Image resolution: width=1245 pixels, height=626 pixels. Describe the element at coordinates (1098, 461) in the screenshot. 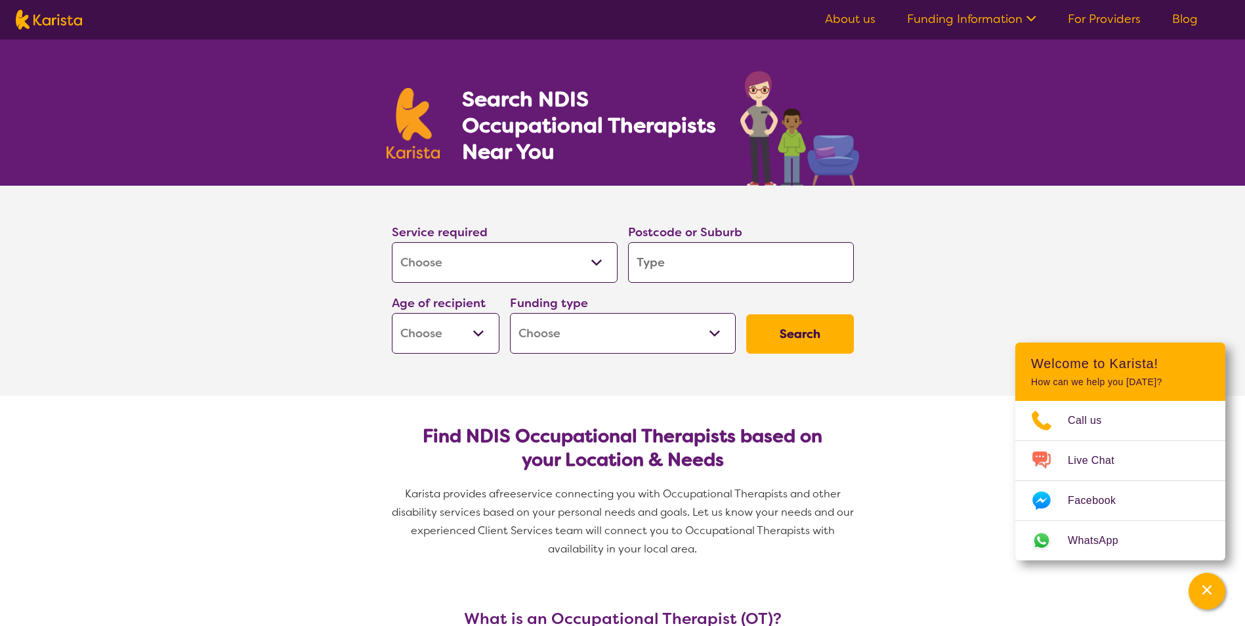

I see `span: Live Chat` at that location.